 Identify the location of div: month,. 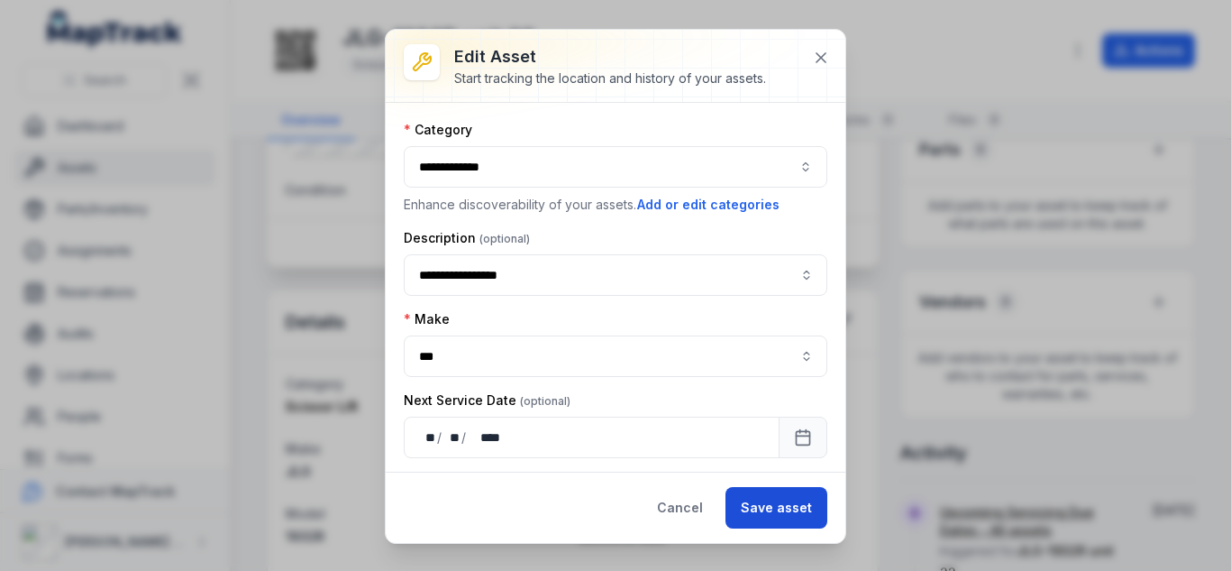
(453, 437).